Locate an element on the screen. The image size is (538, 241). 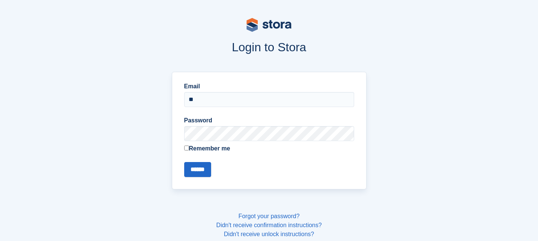
a: Didn't receive confirmation instructions? is located at coordinates (269, 224).